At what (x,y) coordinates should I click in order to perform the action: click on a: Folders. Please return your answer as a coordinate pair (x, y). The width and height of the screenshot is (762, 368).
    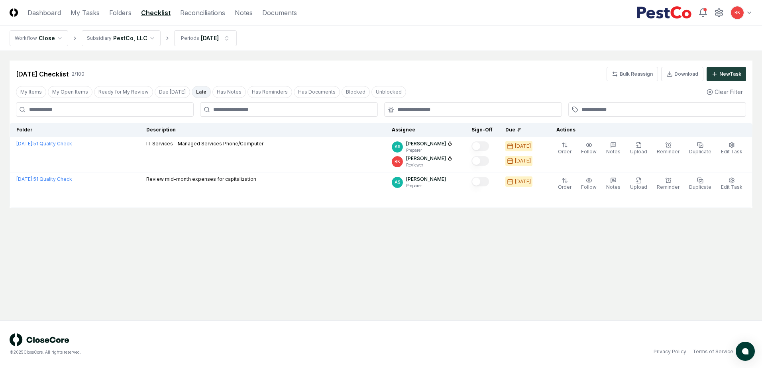
    Looking at the image, I should click on (120, 13).